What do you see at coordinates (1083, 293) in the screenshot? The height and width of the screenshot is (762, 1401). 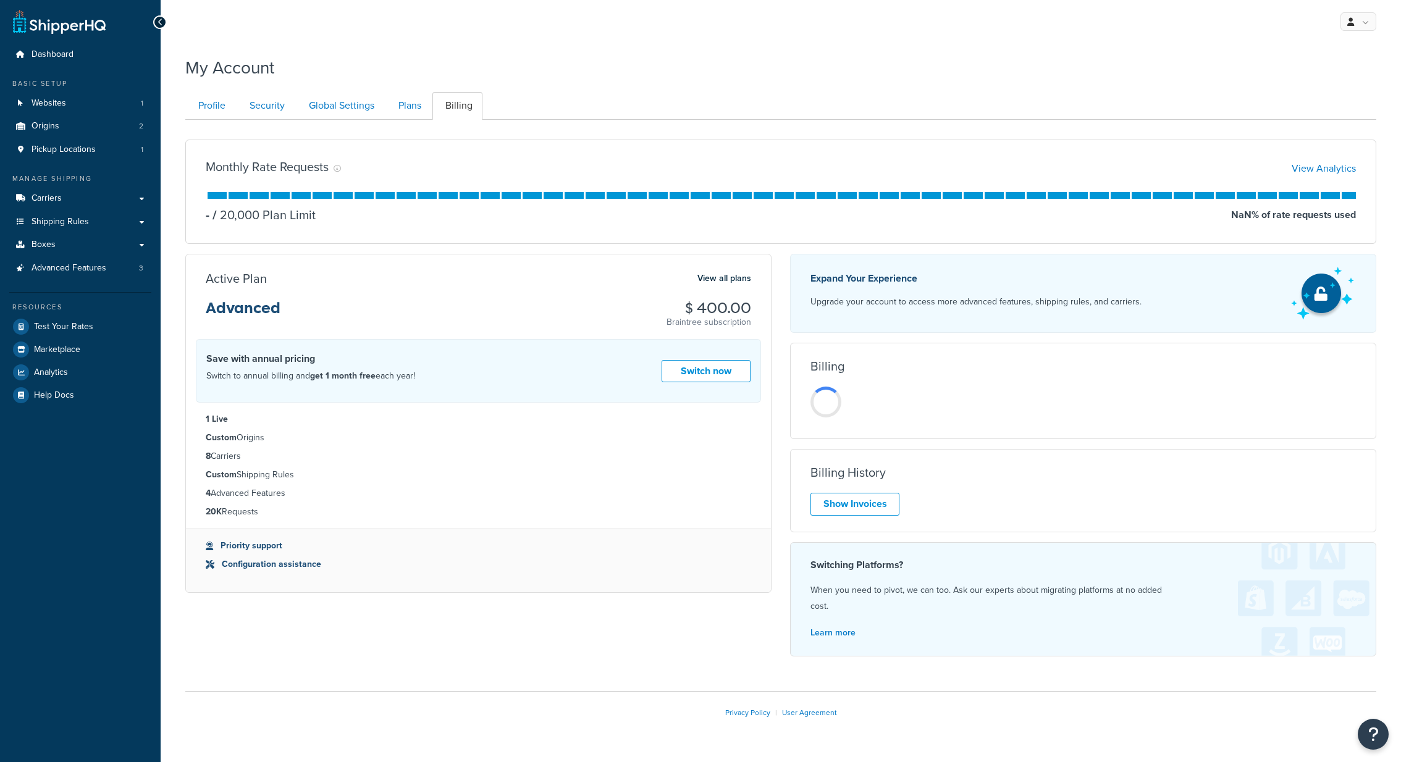 I see `a: Expand Your Experience Upgrade your account to access more advanced features, shipping rules, and...` at bounding box center [1083, 293].